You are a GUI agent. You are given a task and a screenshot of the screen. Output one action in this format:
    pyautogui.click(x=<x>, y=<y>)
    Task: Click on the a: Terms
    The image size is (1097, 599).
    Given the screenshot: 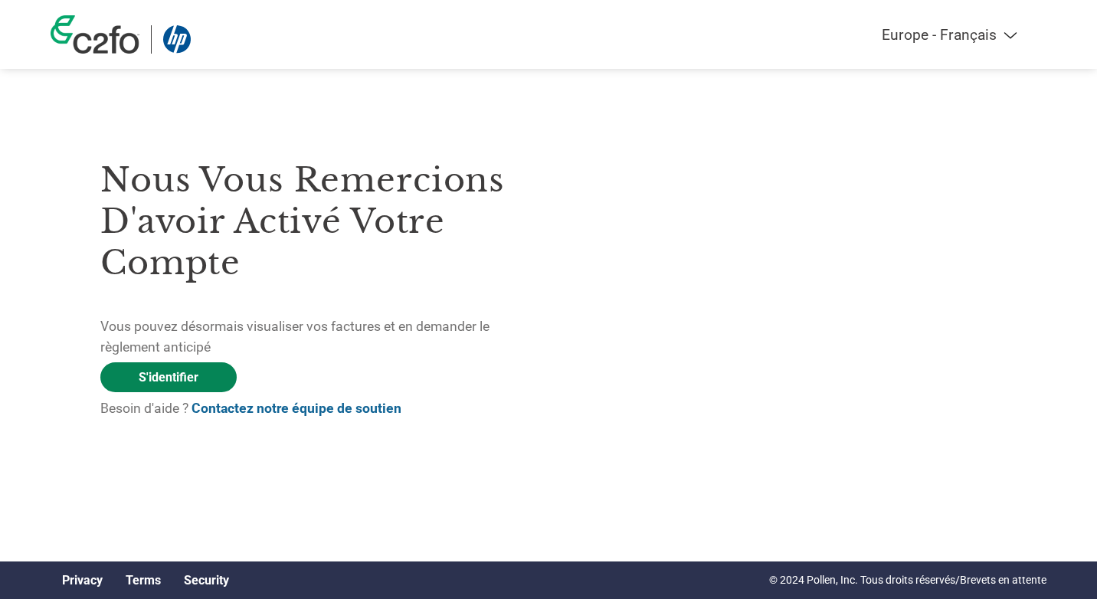 What is the action you would take?
    pyautogui.click(x=143, y=580)
    